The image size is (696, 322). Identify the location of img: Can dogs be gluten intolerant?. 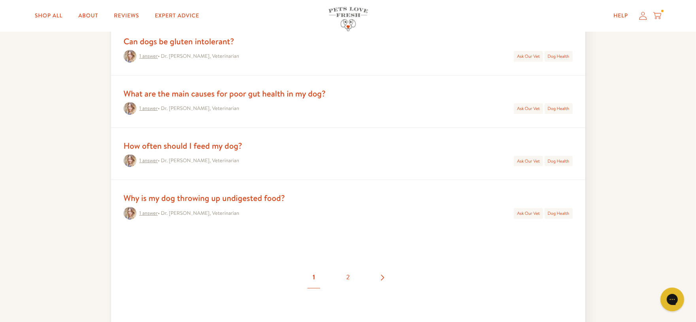
(130, 56).